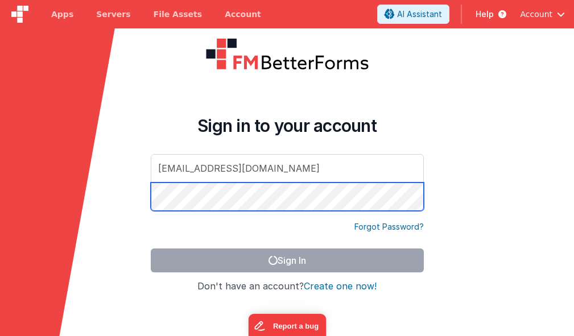 The width and height of the screenshot is (574, 336). What do you see at coordinates (389, 227) in the screenshot?
I see `a: Forgot Password?` at bounding box center [389, 227].